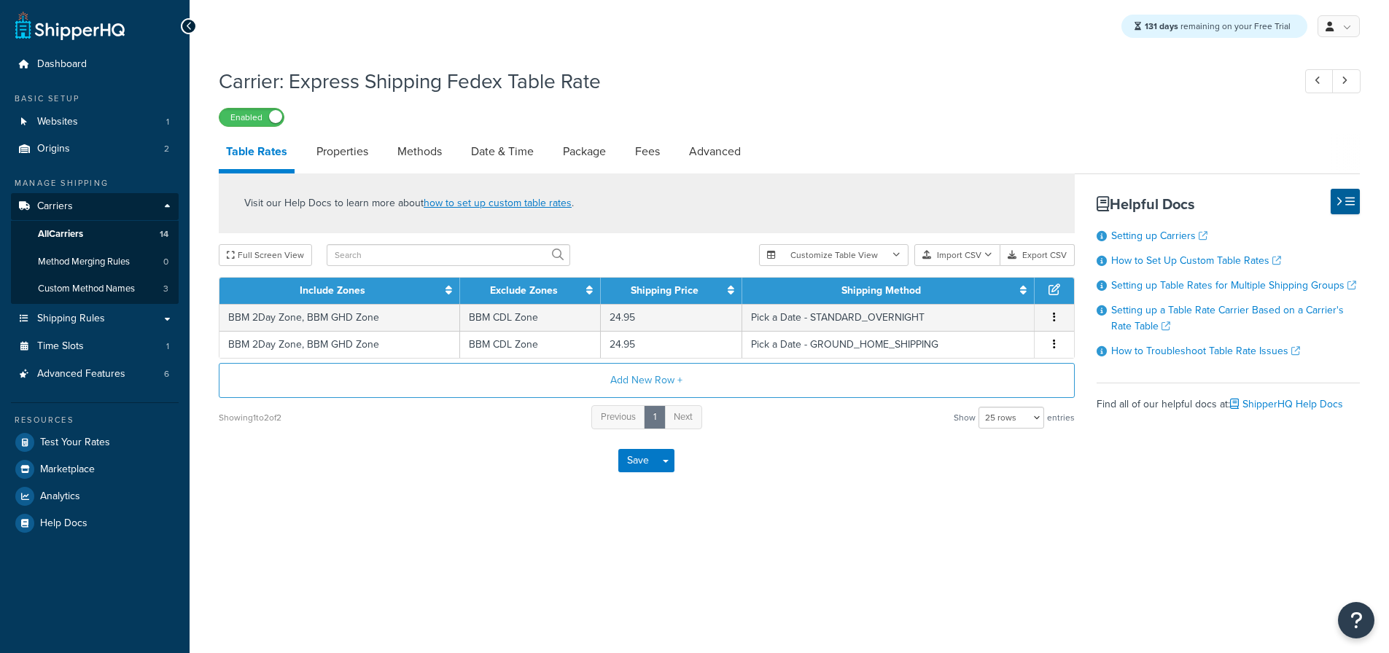 This screenshot has height=653, width=1389. I want to click on a: AllCarriers14, so click(95, 234).